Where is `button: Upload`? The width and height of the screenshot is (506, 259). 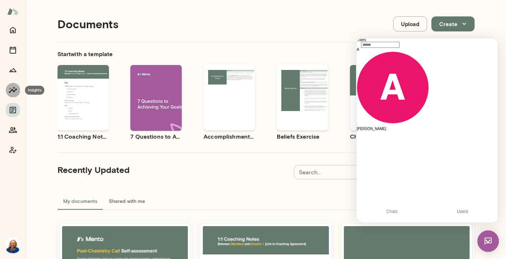 button: Upload is located at coordinates (410, 24).